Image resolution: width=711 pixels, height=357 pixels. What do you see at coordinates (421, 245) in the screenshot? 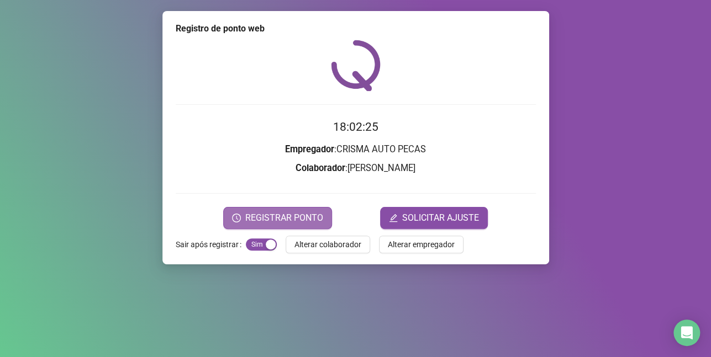
I see `span: Alterar empregador` at bounding box center [421, 245].